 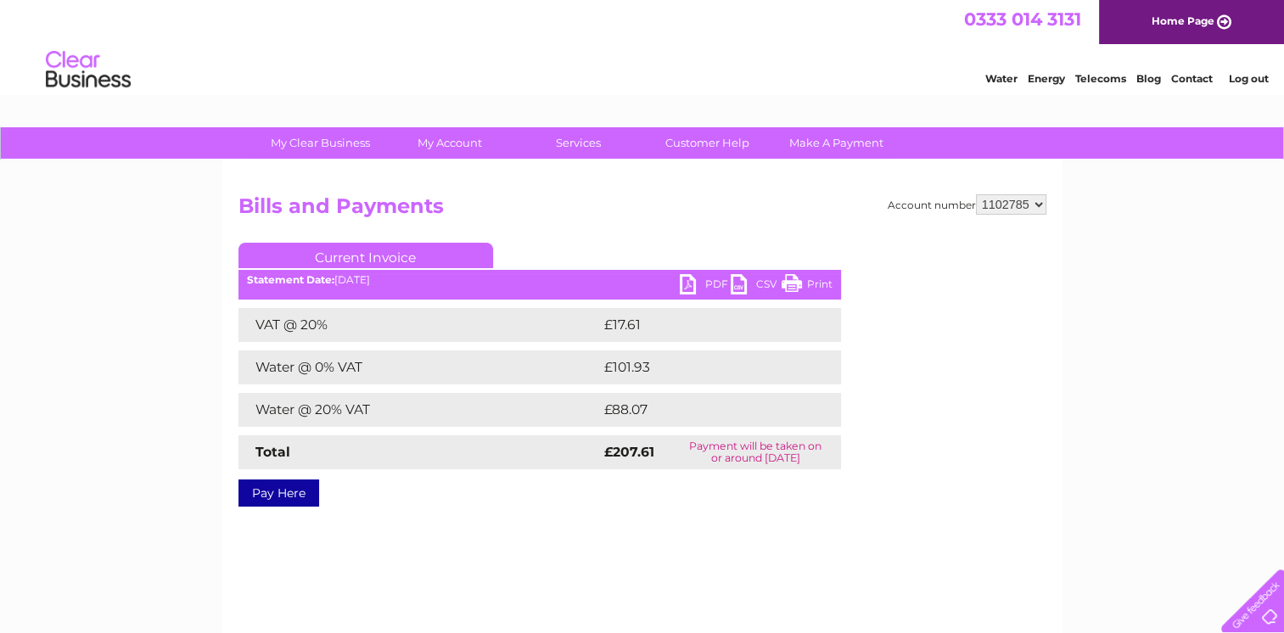 I want to click on td: £101.93, so click(x=705, y=368).